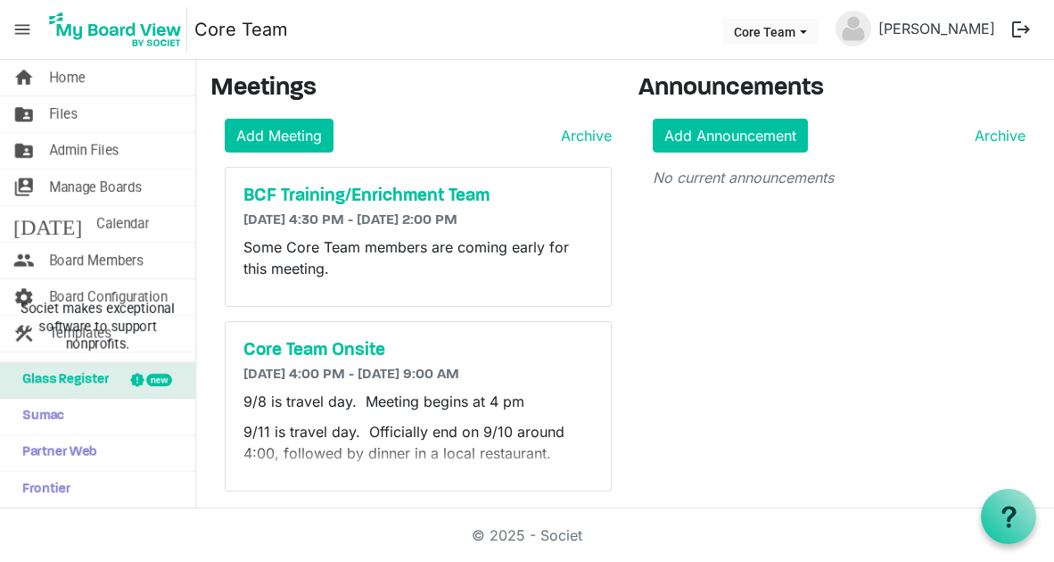  I want to click on span: Board Configuration, so click(108, 297).